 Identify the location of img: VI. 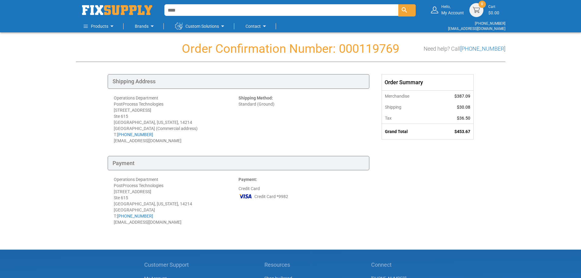
(245, 196).